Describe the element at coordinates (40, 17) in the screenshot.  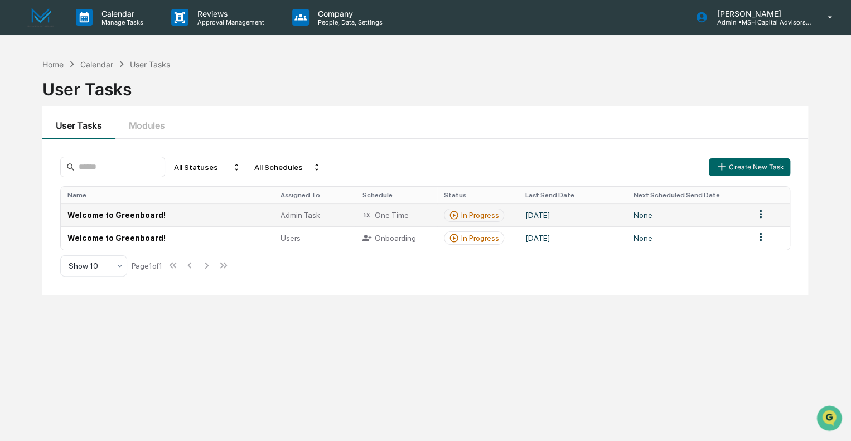
I see `img: logo` at that location.